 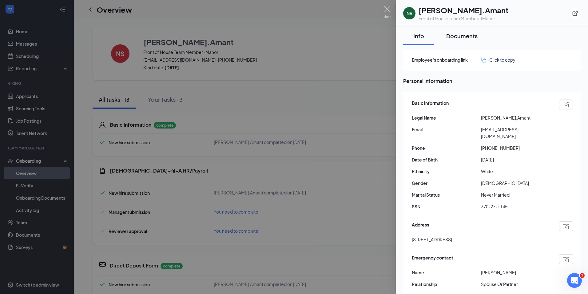 What do you see at coordinates (516, 194) in the screenshot?
I see `span: Never Married` at bounding box center [516, 194].